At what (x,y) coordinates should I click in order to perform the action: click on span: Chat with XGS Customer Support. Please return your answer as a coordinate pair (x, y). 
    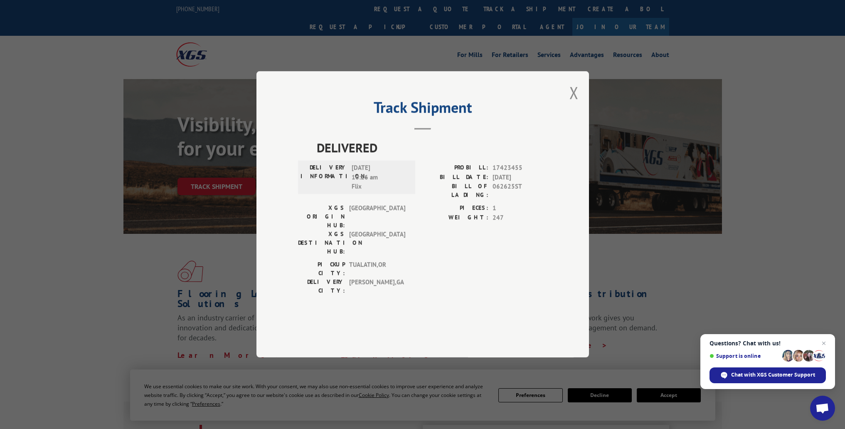
    Looking at the image, I should click on (773, 375).